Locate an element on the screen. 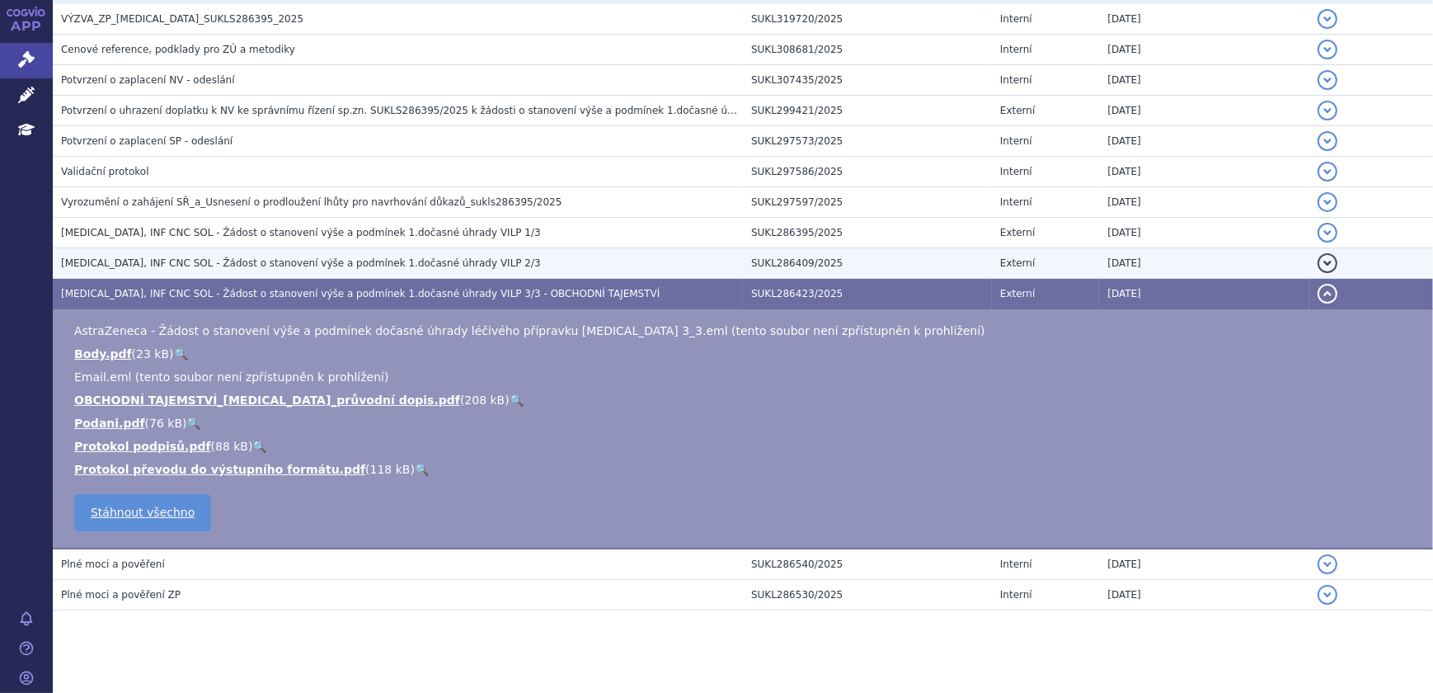 The width and height of the screenshot is (1433, 693). td: SUKL286530/2025 is located at coordinates (868, 595).